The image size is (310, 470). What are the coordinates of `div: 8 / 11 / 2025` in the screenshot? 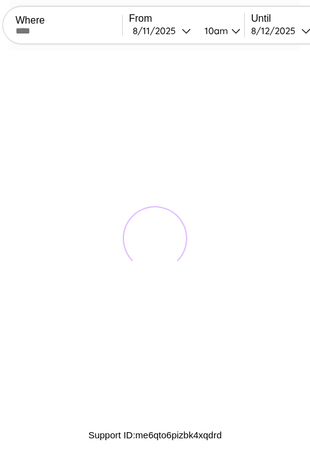 It's located at (157, 30).